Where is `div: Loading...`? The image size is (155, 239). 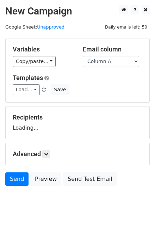
div: Loading... is located at coordinates (77, 123).